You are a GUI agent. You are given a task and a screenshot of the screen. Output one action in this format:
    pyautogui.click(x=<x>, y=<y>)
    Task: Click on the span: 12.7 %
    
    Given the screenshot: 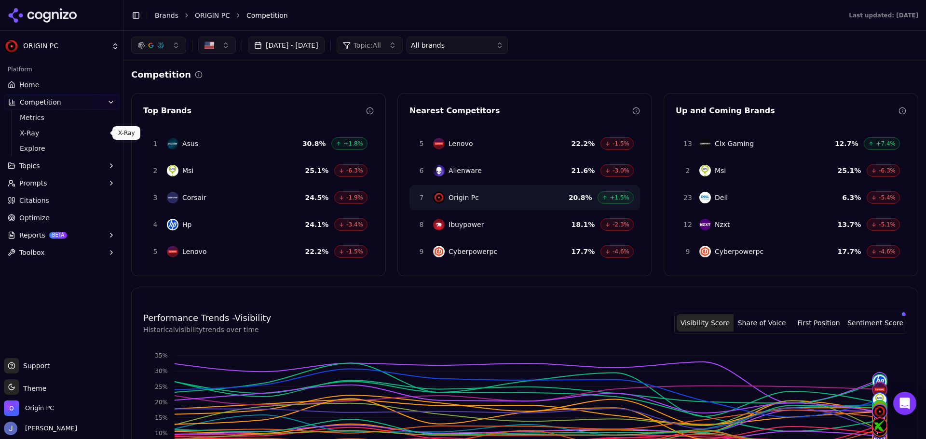 What is the action you would take?
    pyautogui.click(x=846, y=144)
    